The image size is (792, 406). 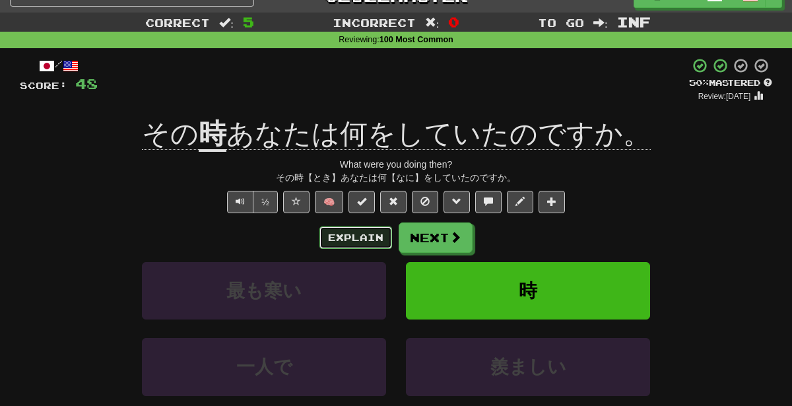 What do you see at coordinates (457, 202) in the screenshot?
I see `button: Grammar (alt+g)` at bounding box center [457, 202].